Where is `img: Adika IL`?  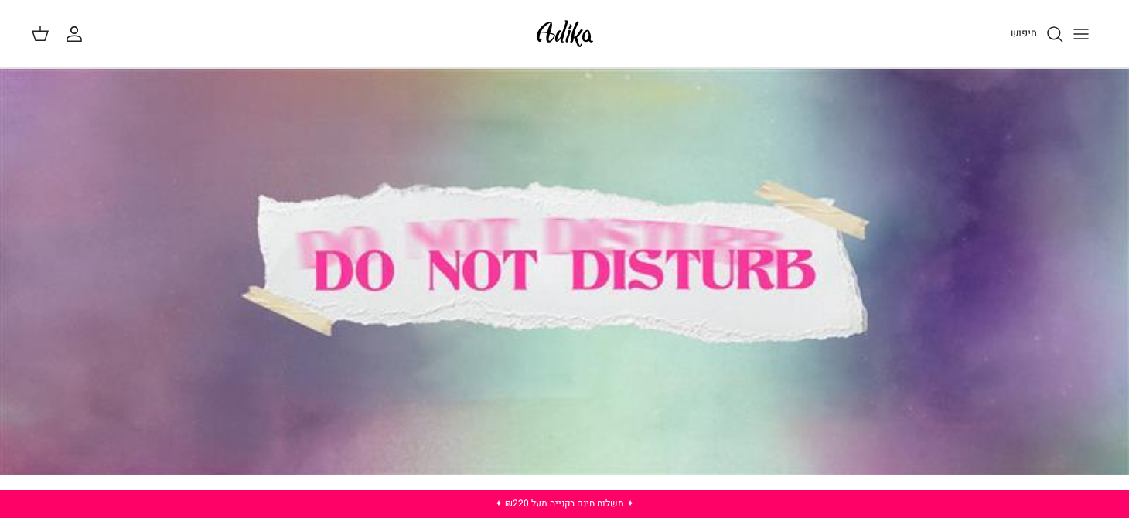
img: Adika IL is located at coordinates (565, 33).